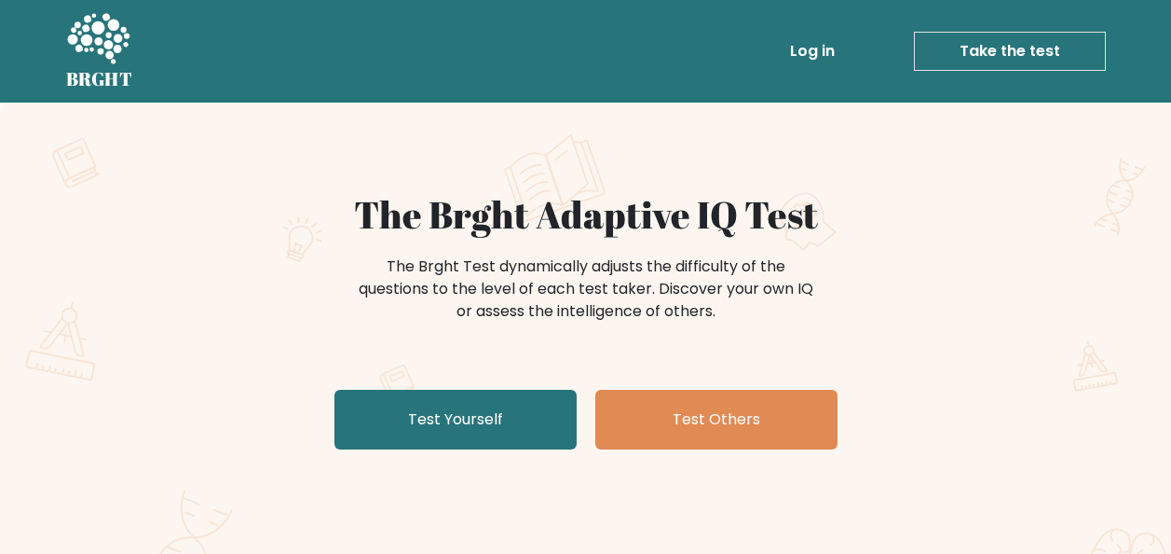  What do you see at coordinates (717, 419) in the screenshot?
I see `a: Test Others` at bounding box center [717, 419].